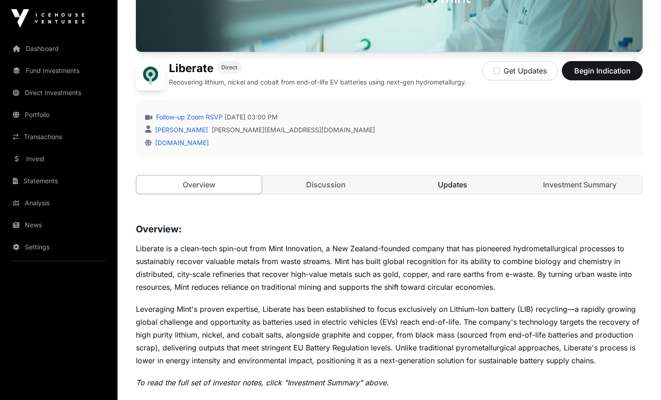 The height and width of the screenshot is (400, 661). What do you see at coordinates (59, 71) in the screenshot?
I see `a: Fund Investments` at bounding box center [59, 71].